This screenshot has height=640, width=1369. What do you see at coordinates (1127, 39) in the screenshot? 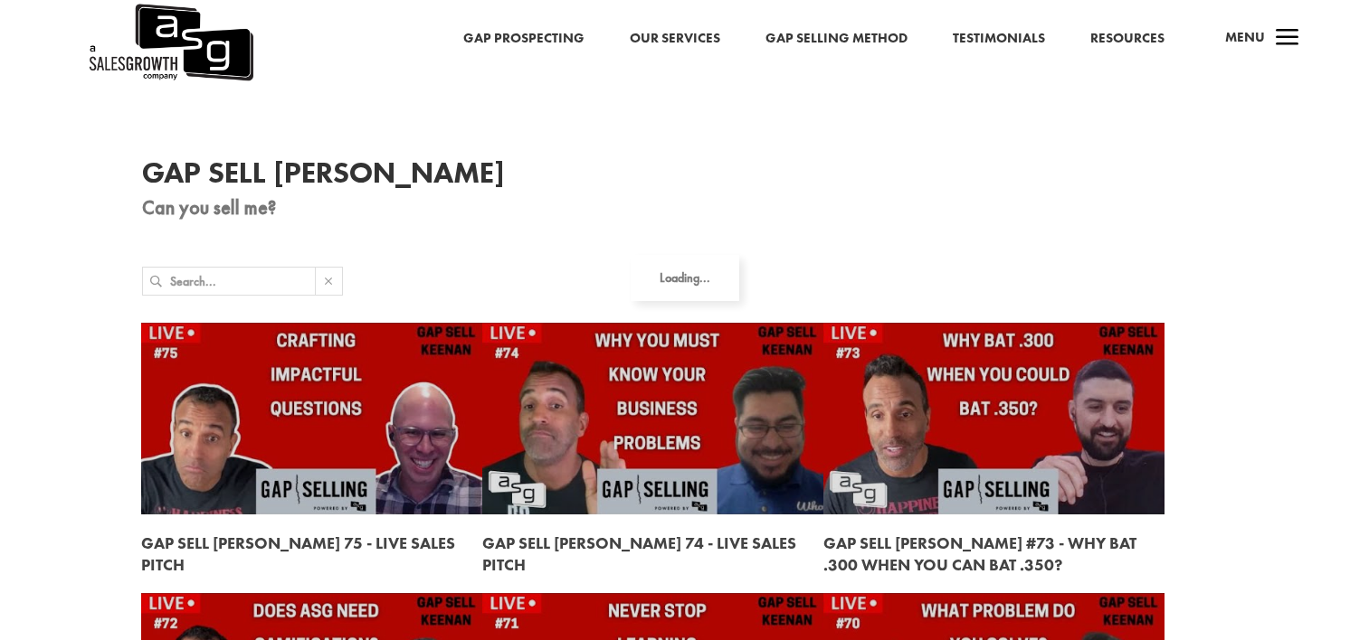
I see `a: Resources` at bounding box center [1127, 39].